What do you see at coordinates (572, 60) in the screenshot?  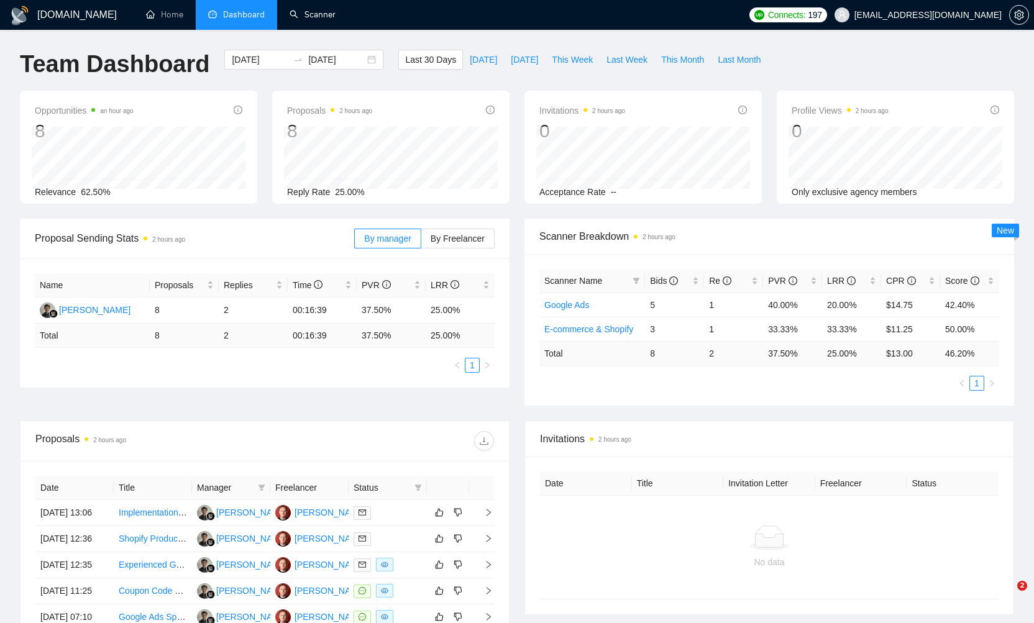 I see `span: This Week` at bounding box center [572, 60].